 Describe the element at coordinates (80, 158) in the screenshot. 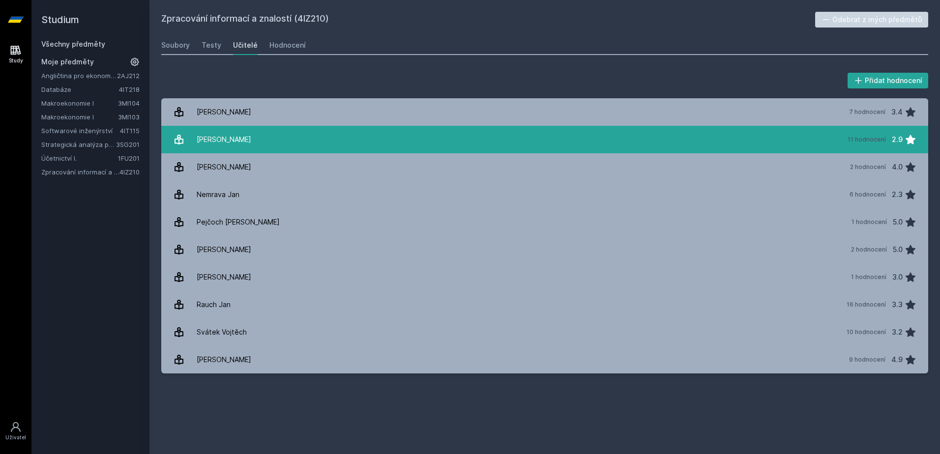

I see `a: Účetnictví I.` at that location.